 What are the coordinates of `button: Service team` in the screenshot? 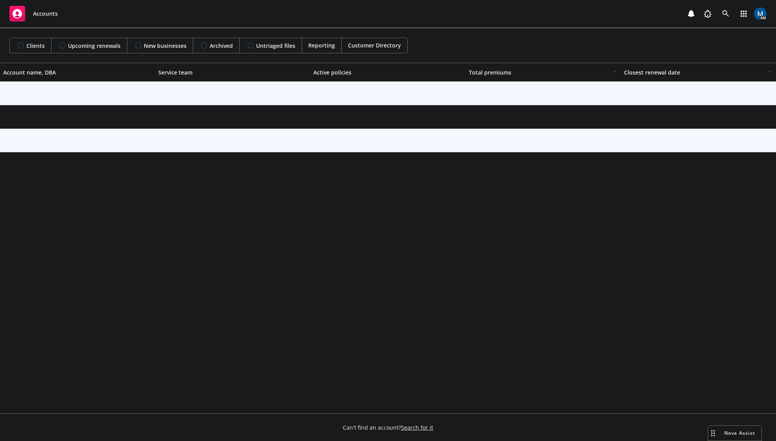 It's located at (232, 72).